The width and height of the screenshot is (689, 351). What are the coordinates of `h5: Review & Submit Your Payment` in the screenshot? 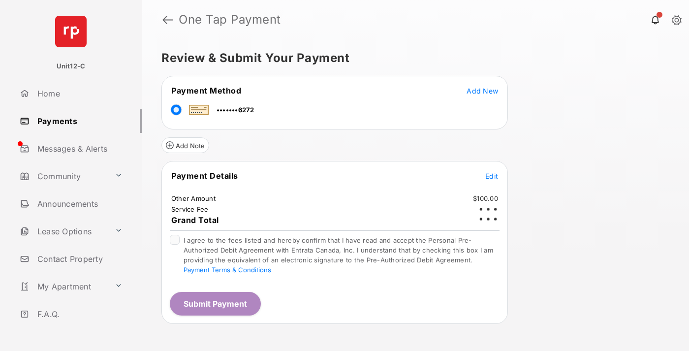 It's located at (411, 58).